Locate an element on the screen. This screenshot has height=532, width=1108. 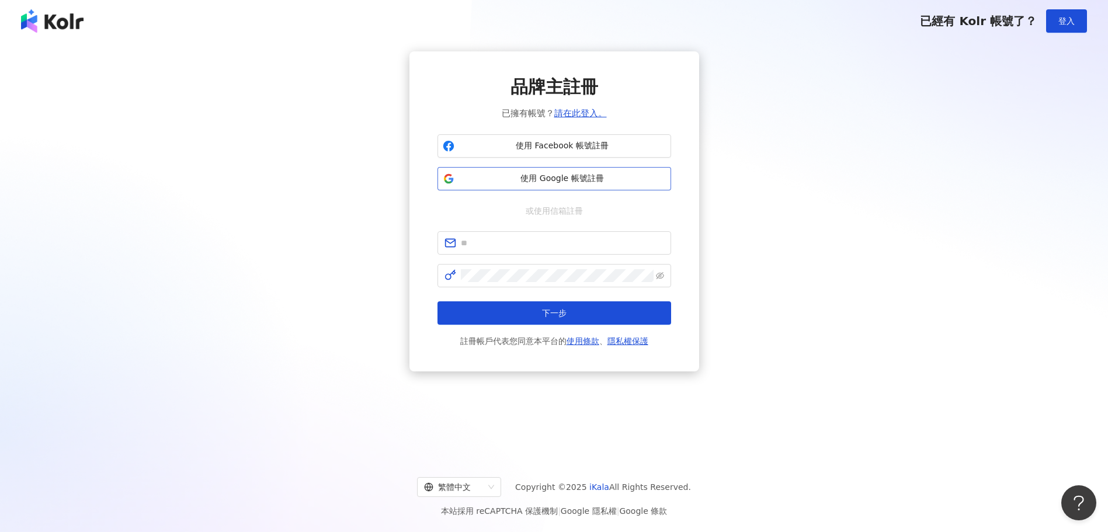
span: eye-invisible is located at coordinates (660, 276).